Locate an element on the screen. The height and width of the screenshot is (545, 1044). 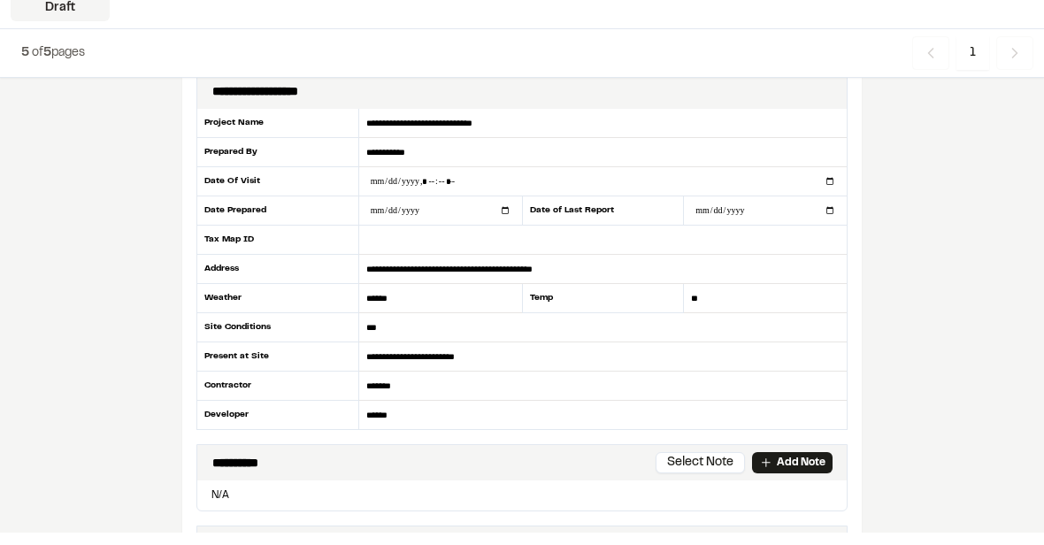
div: Address is located at coordinates (278, 281).